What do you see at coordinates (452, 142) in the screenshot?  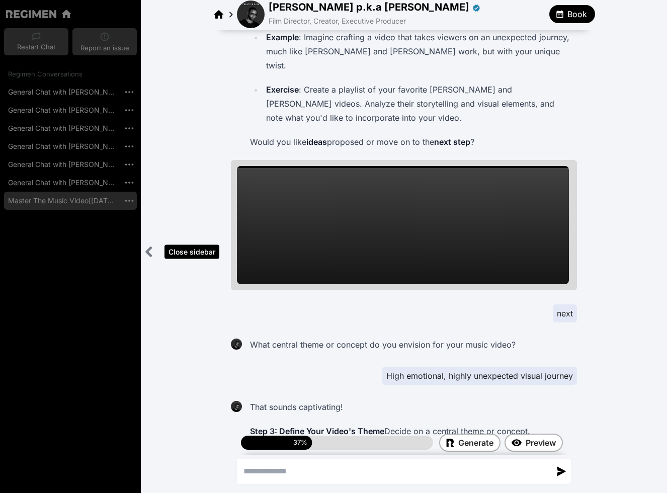 I see `strong: next step` at bounding box center [452, 142].